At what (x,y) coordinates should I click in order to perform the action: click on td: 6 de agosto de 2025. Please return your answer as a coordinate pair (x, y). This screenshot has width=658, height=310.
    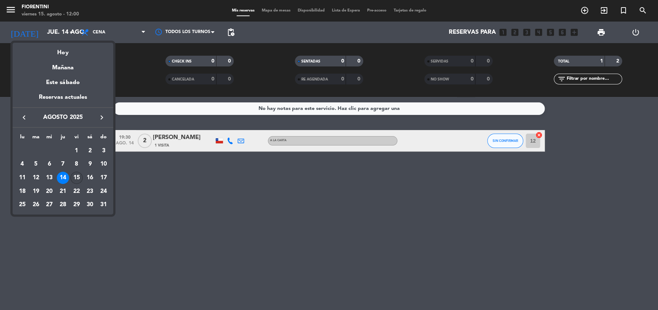
    Looking at the image, I should click on (49, 165).